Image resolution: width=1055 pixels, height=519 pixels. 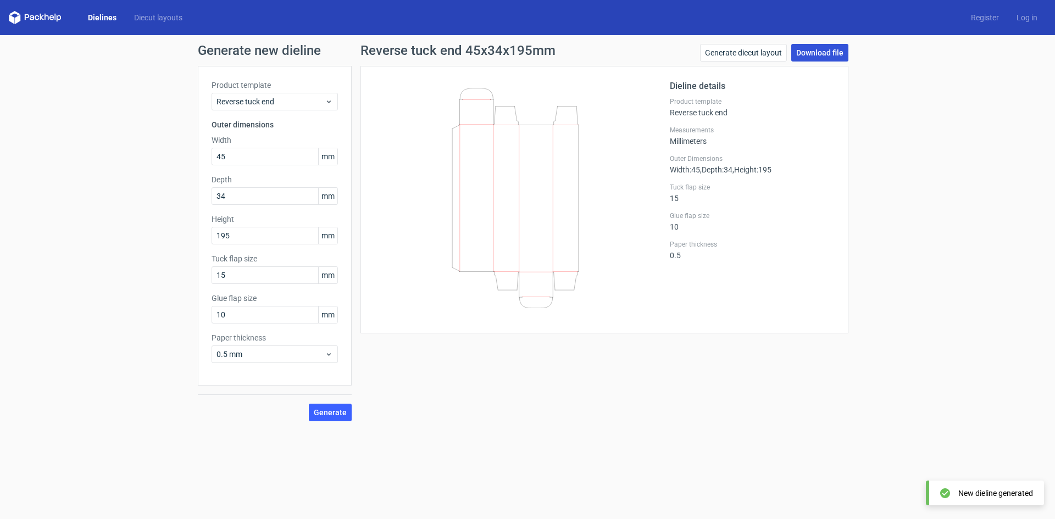 What do you see at coordinates (744, 53) in the screenshot?
I see `a: Generate diecut layout` at bounding box center [744, 53].